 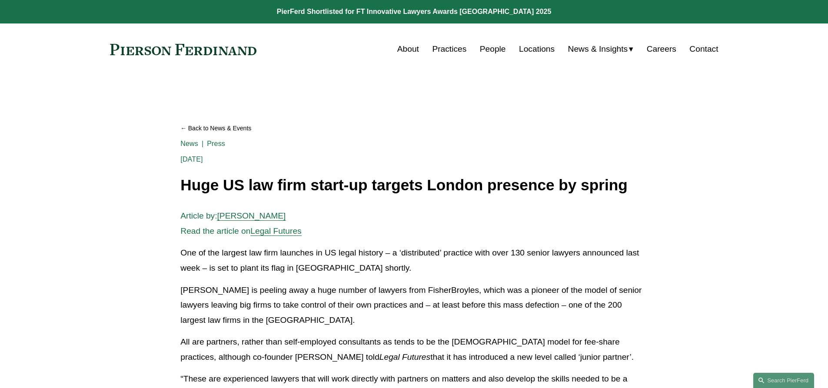 I want to click on a: Back to News & Events, so click(x=414, y=128).